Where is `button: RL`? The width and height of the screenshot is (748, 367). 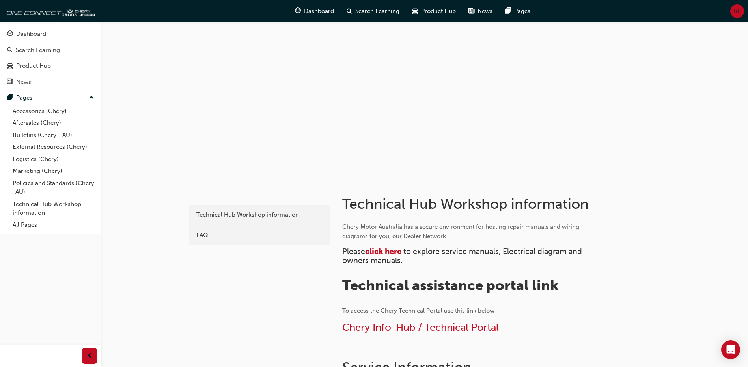 button: RL is located at coordinates (737, 11).